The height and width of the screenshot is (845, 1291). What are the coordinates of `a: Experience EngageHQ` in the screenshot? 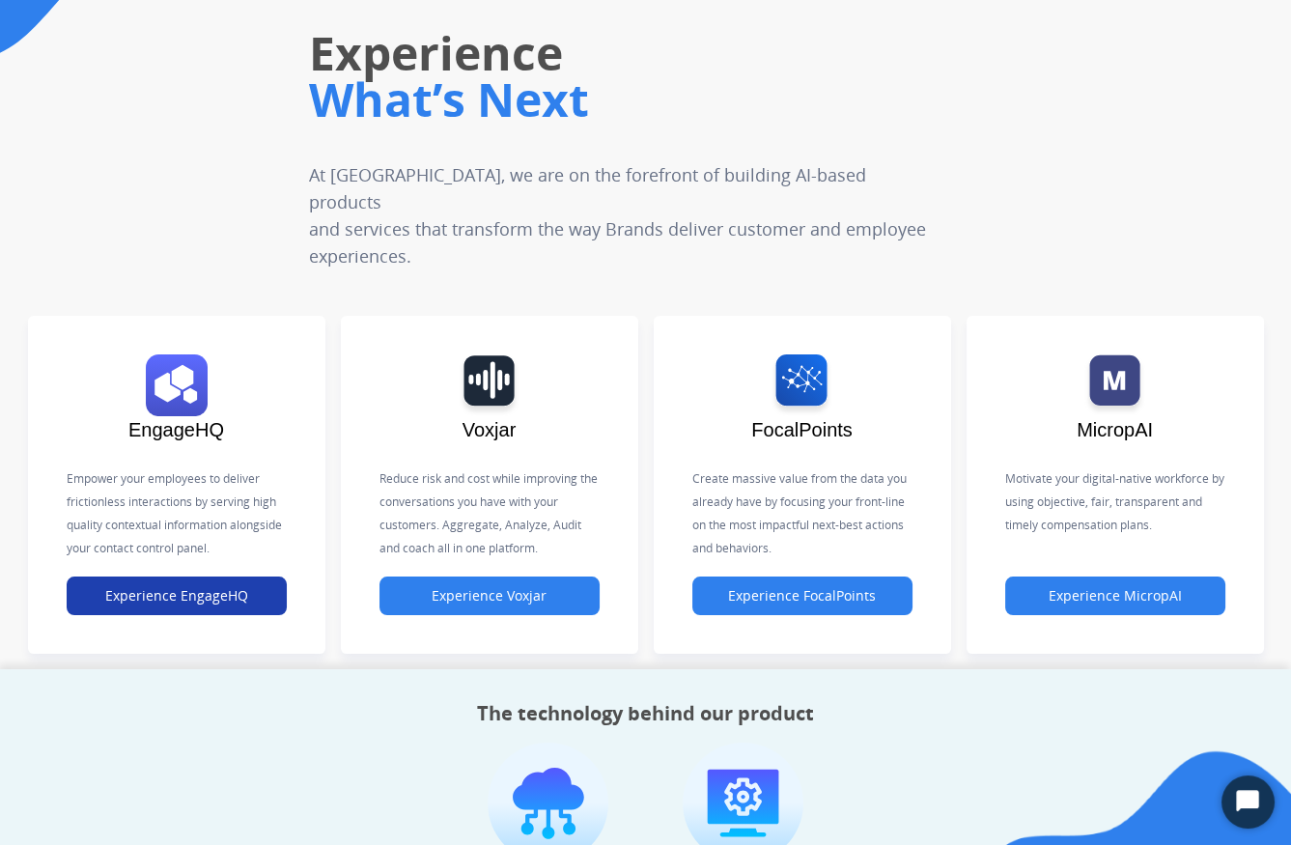 It's located at (177, 596).